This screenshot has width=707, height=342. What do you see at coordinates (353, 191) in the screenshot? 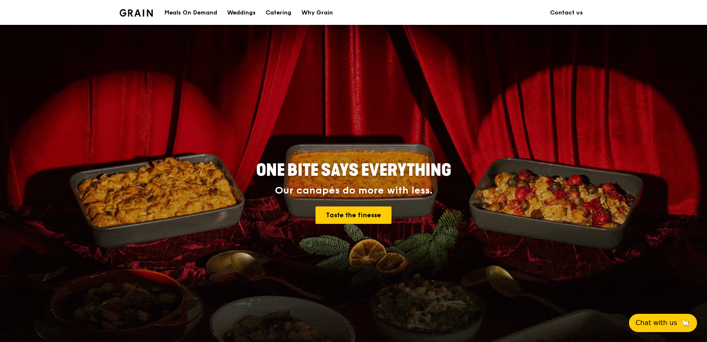
I see `div: Our canapés do more with less.` at bounding box center [353, 191].